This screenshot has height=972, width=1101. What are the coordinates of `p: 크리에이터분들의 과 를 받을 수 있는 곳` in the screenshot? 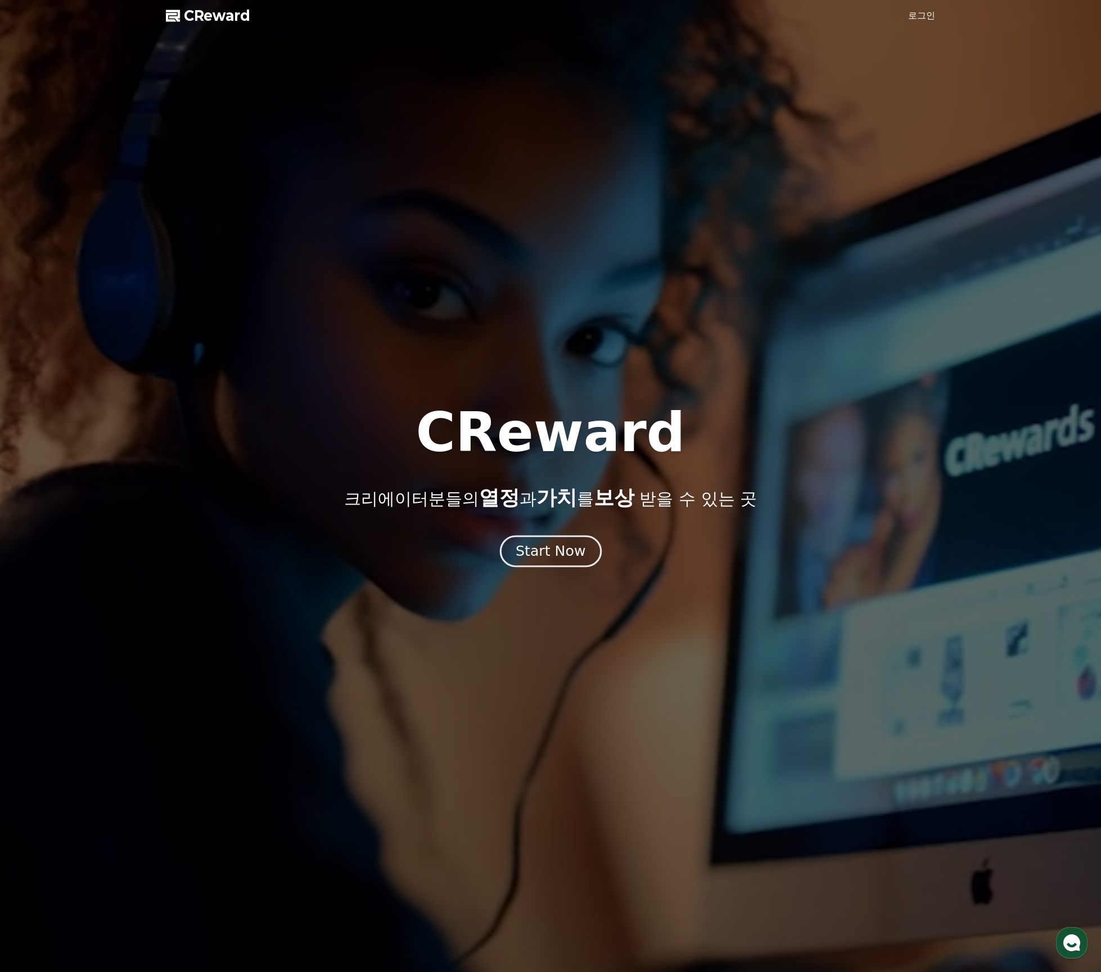 It's located at (551, 498).